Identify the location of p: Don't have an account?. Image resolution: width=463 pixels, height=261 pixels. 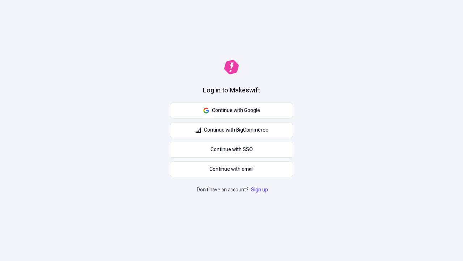
(233, 190).